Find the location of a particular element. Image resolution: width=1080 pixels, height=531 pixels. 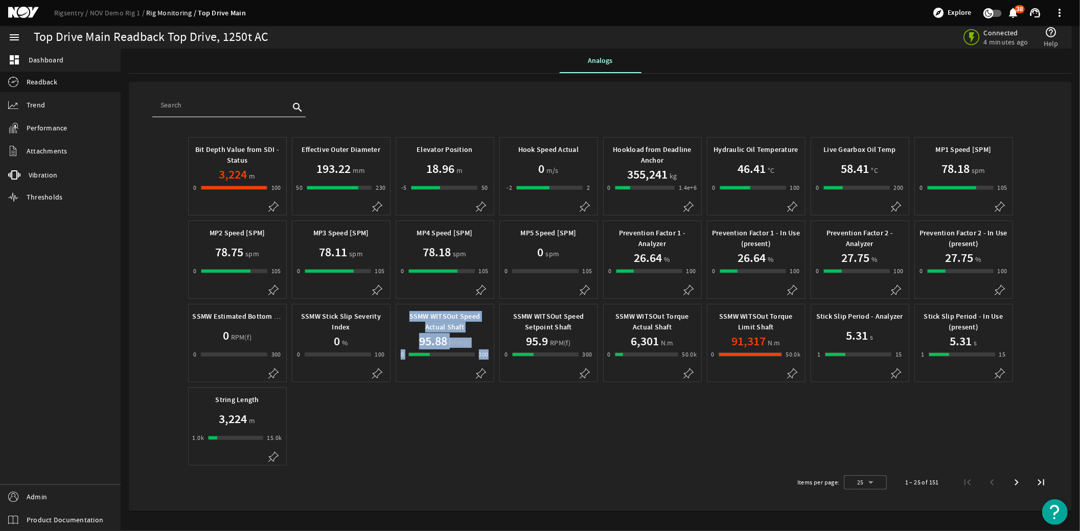

b: Elevator Position is located at coordinates (444, 149).